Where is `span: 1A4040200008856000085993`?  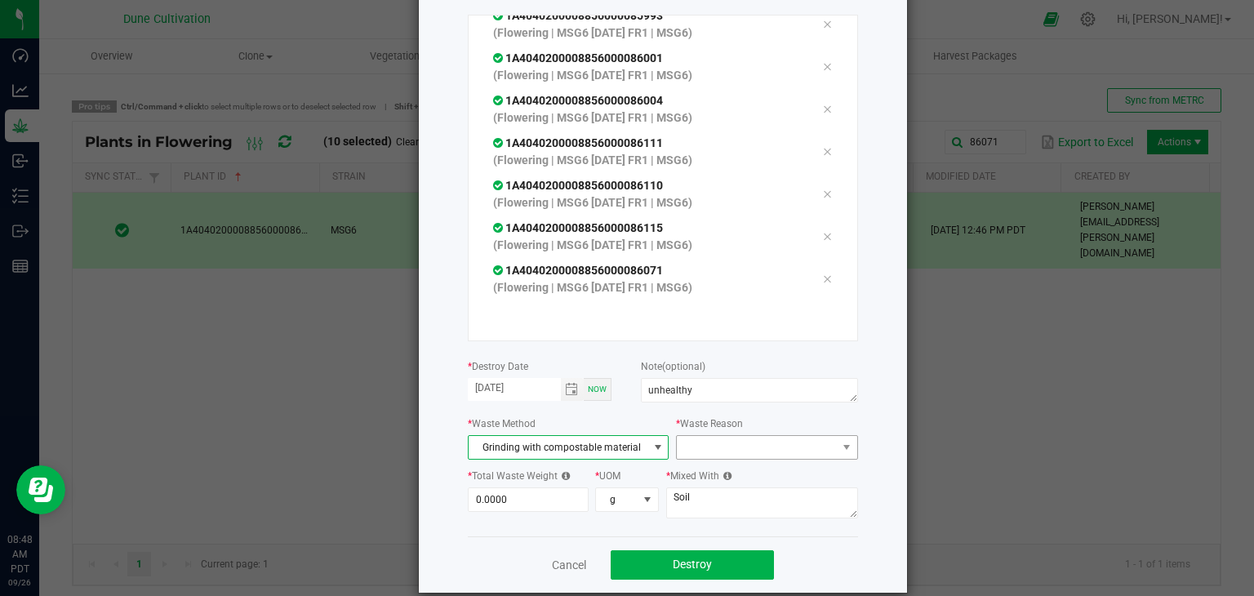
span: 1A4040200008856000085993 is located at coordinates (578, 16).